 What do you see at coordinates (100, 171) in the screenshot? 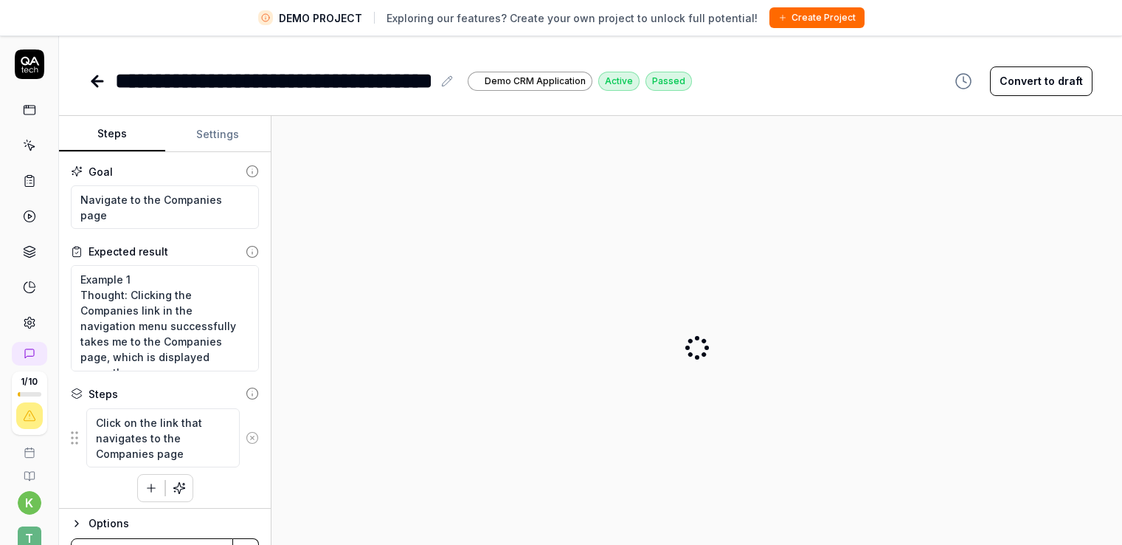
I see `div: Goal` at bounding box center [100, 171].